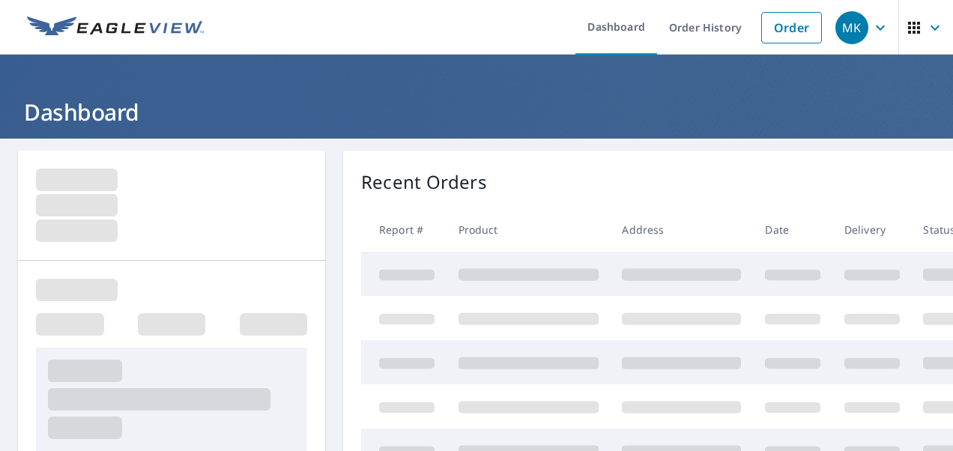 The height and width of the screenshot is (451, 953). Describe the element at coordinates (873, 229) in the screenshot. I see `th: Delivery` at that location.